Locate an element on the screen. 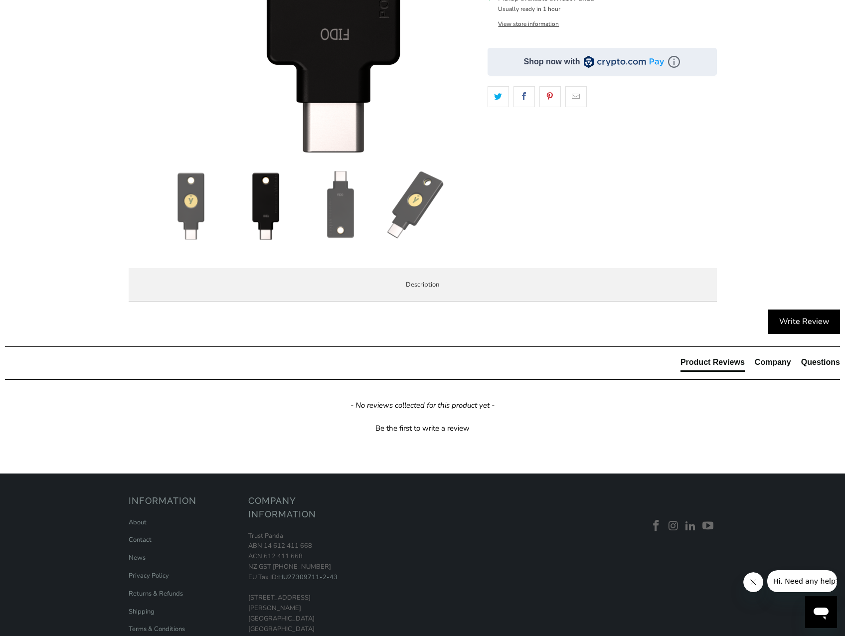 The height and width of the screenshot is (636, 845). a: Email this to a friend is located at coordinates (576, 97).